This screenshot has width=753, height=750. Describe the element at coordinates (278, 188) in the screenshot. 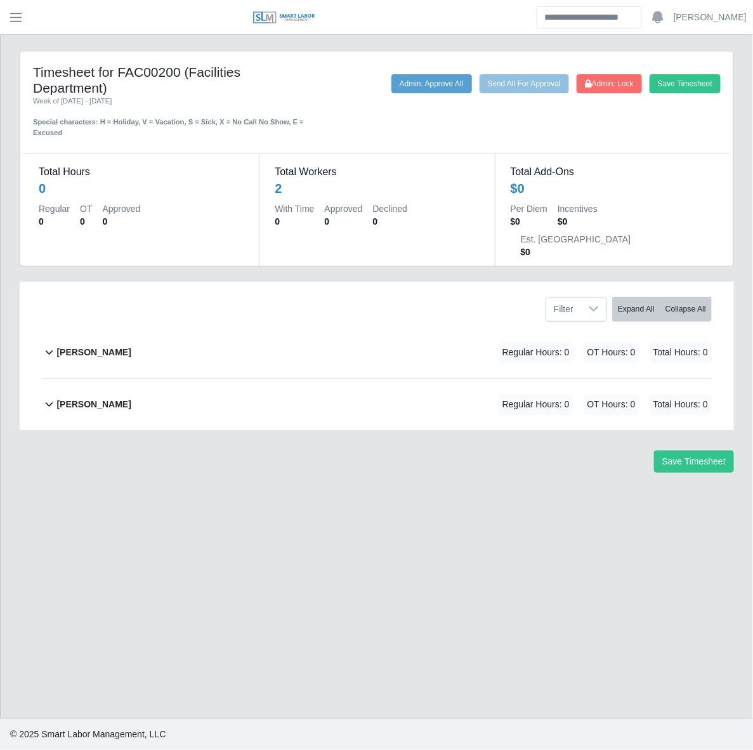

I see `div: 2` at that location.